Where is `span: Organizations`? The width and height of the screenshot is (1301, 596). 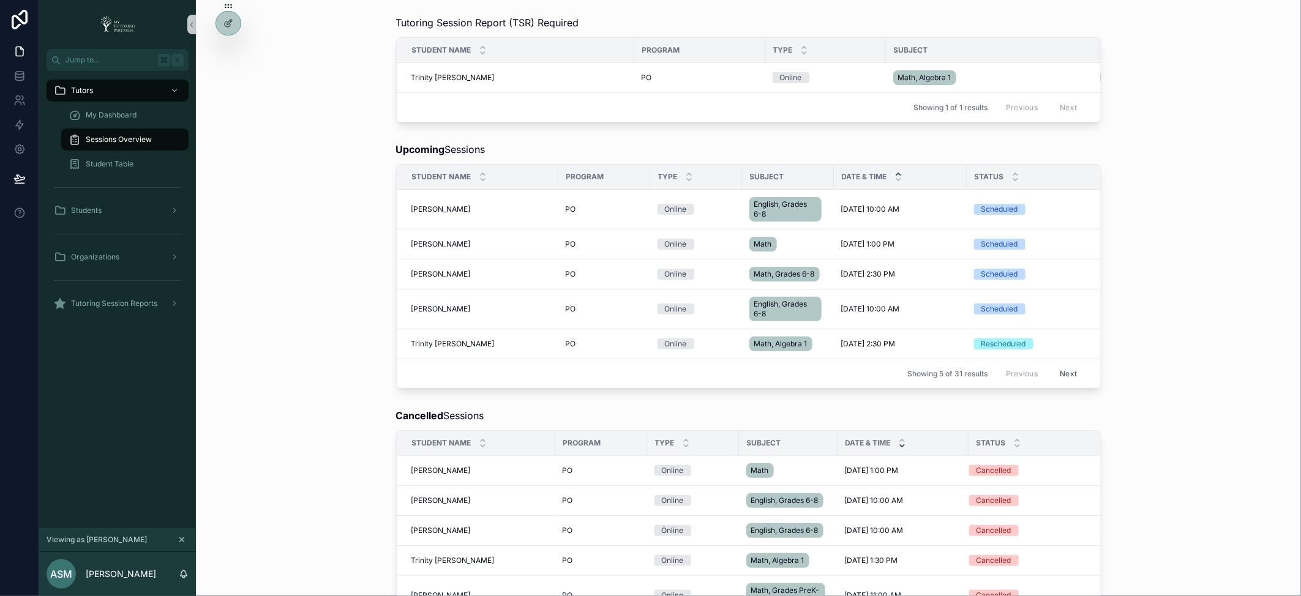 span: Organizations is located at coordinates (95, 257).